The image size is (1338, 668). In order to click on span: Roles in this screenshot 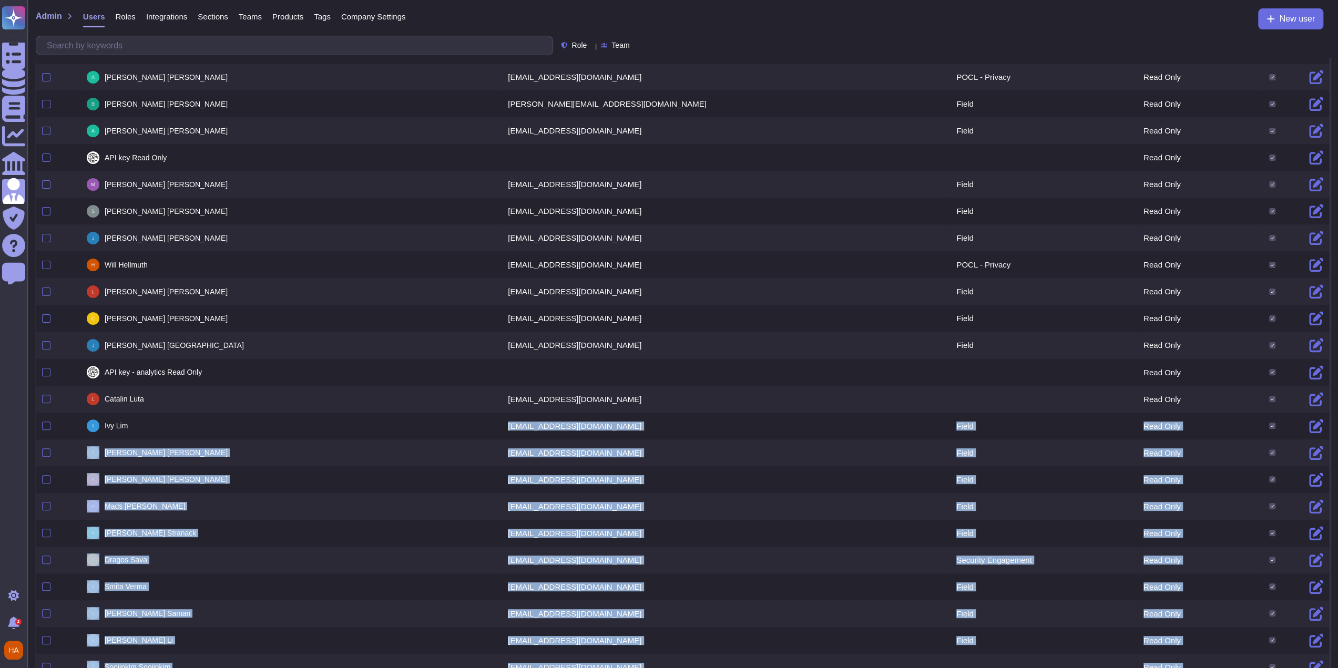, I will do `click(125, 16)`.